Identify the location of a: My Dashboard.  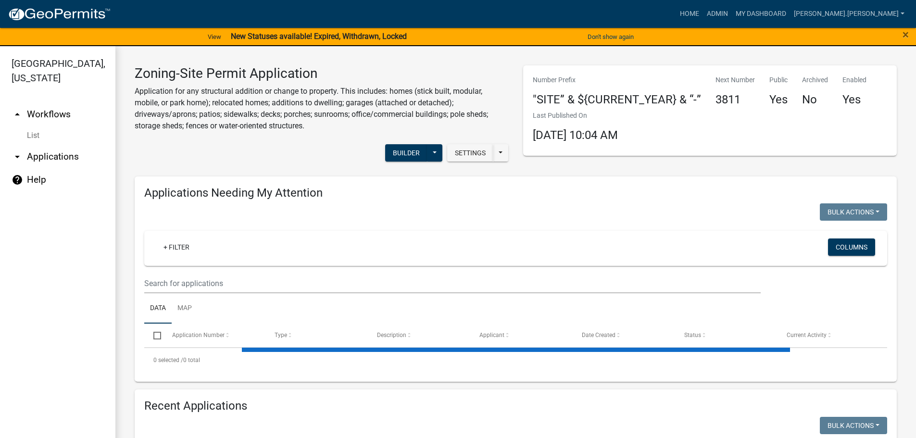
(760, 14).